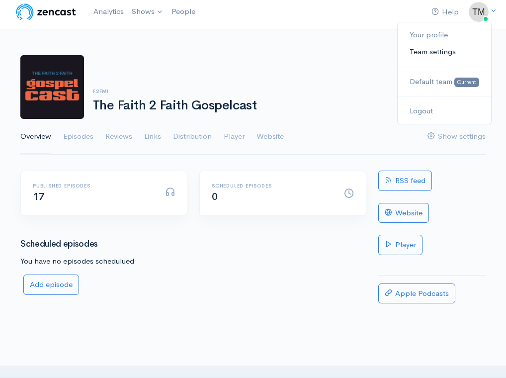 This screenshot has height=378, width=506. Describe the element at coordinates (193, 261) in the screenshot. I see `p: You have no episodes schedulued` at that location.